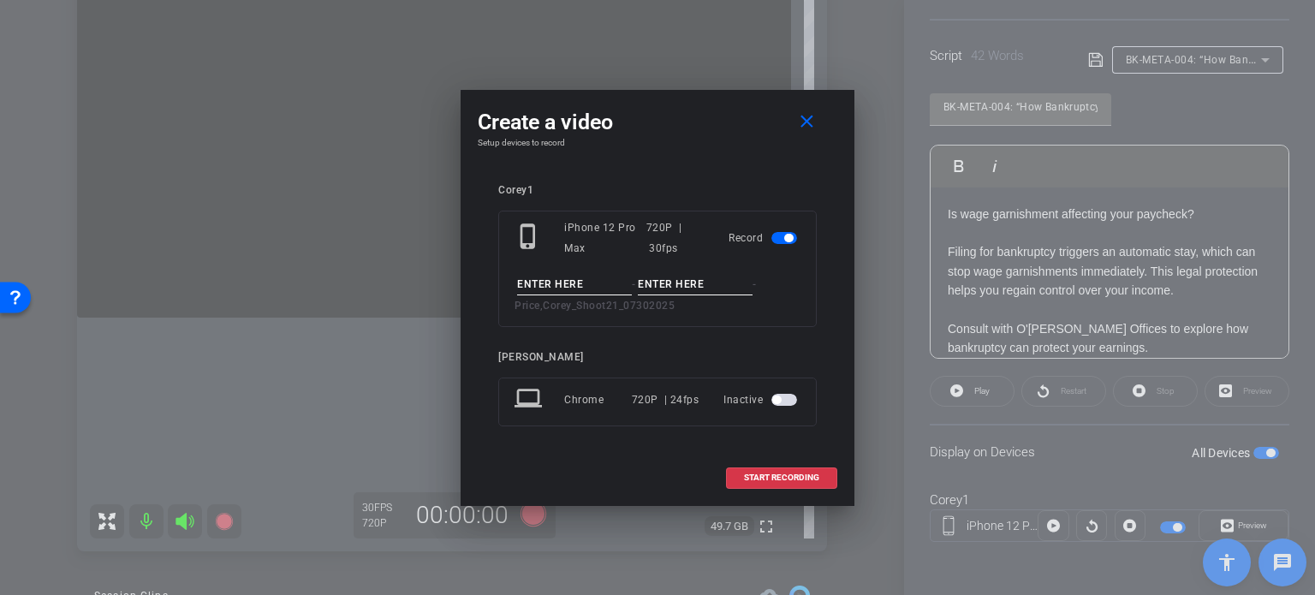  I want to click on div: 720P | 24fps, so click(665, 400).